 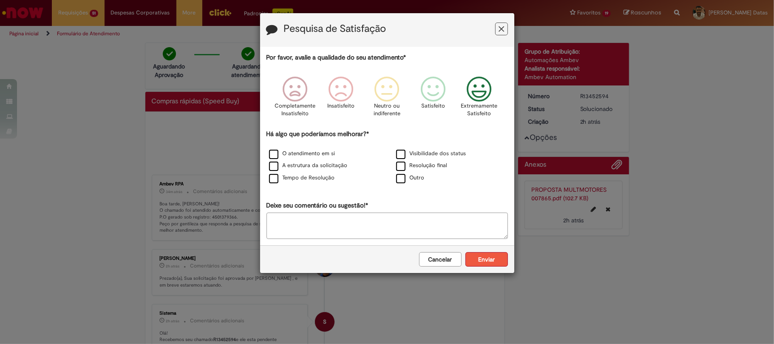 I want to click on div: Satisfeito, so click(x=433, y=99).